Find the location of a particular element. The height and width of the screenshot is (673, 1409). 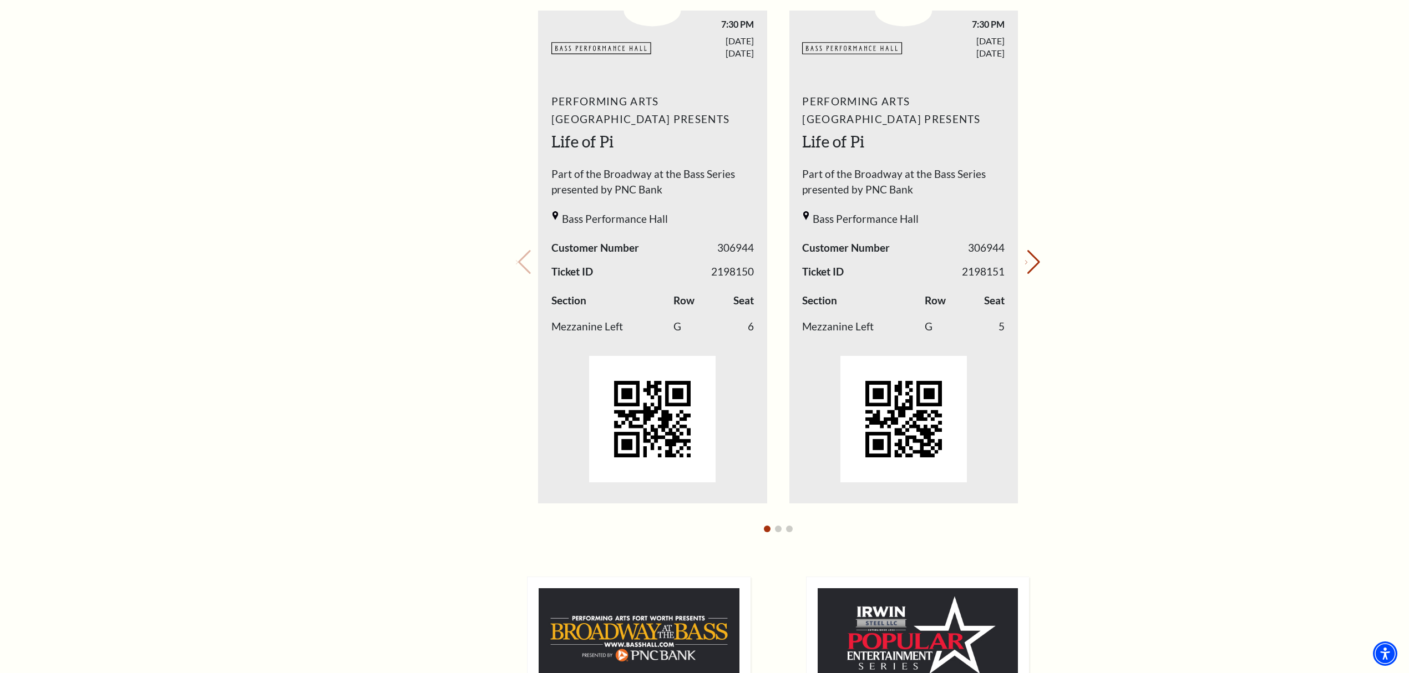

button: Go to slide 3 is located at coordinates (789, 529).